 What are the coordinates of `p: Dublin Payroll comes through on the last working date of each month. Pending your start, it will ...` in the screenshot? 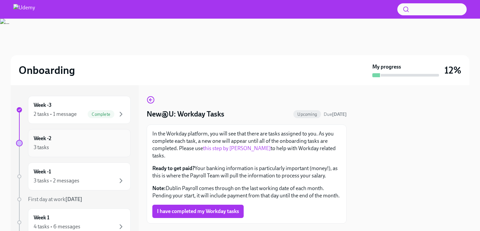 It's located at (246, 192).